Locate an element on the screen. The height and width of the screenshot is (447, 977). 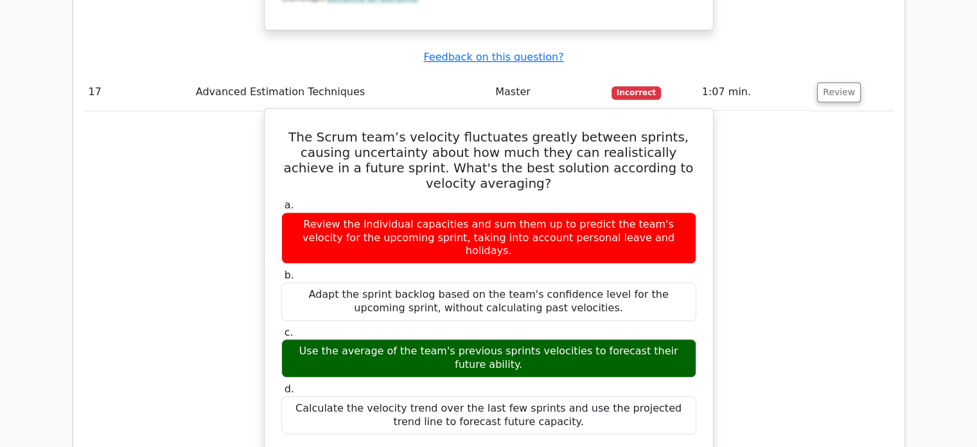
div: Adapt the sprint backlog based on the team's confidence level for the upcoming sprint, without ca... is located at coordinates (489, 301).